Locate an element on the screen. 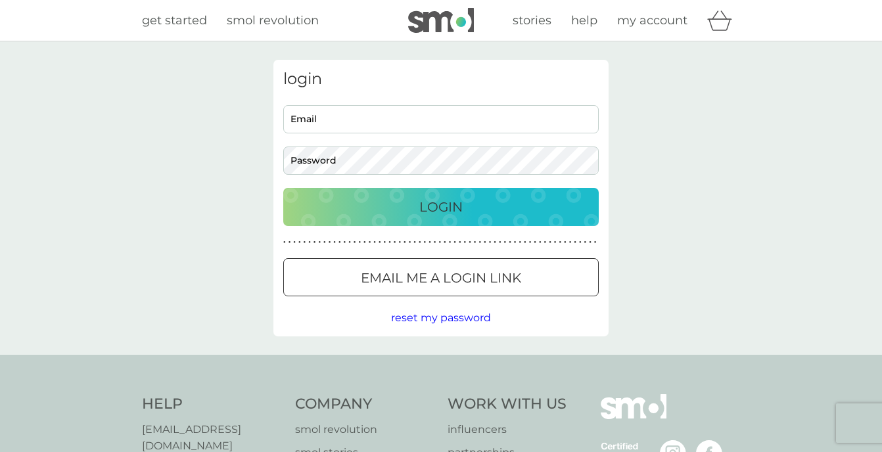  div: basket is located at coordinates (723, 20).